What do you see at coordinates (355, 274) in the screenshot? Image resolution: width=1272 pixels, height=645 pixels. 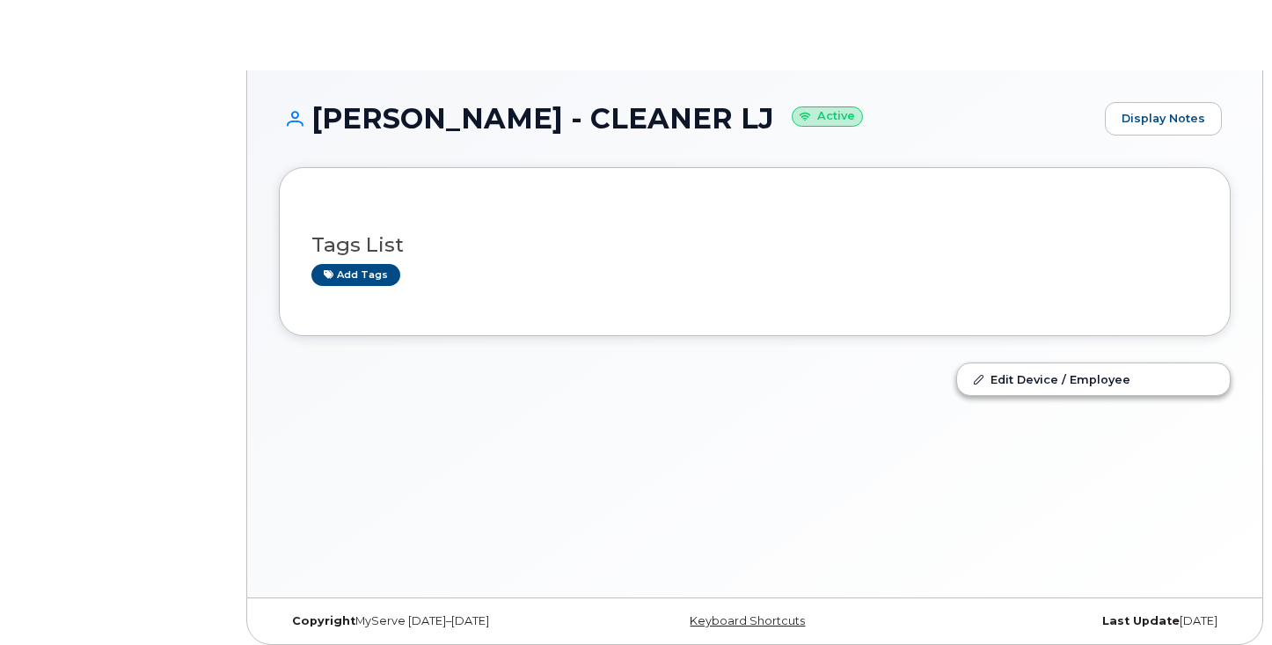 I see `a: Add tags` at bounding box center [355, 274].